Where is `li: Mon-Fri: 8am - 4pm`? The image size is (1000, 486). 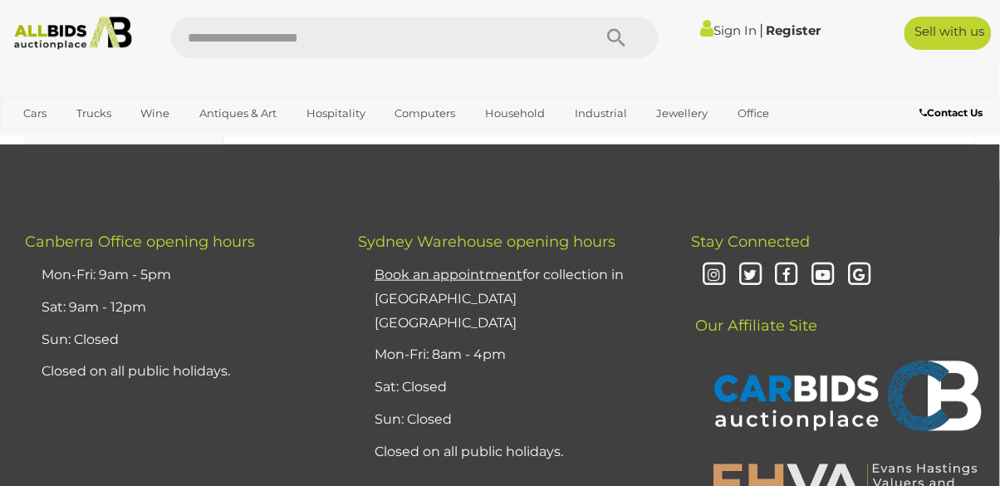
li: Mon-Fri: 8am - 4pm is located at coordinates (510, 355).